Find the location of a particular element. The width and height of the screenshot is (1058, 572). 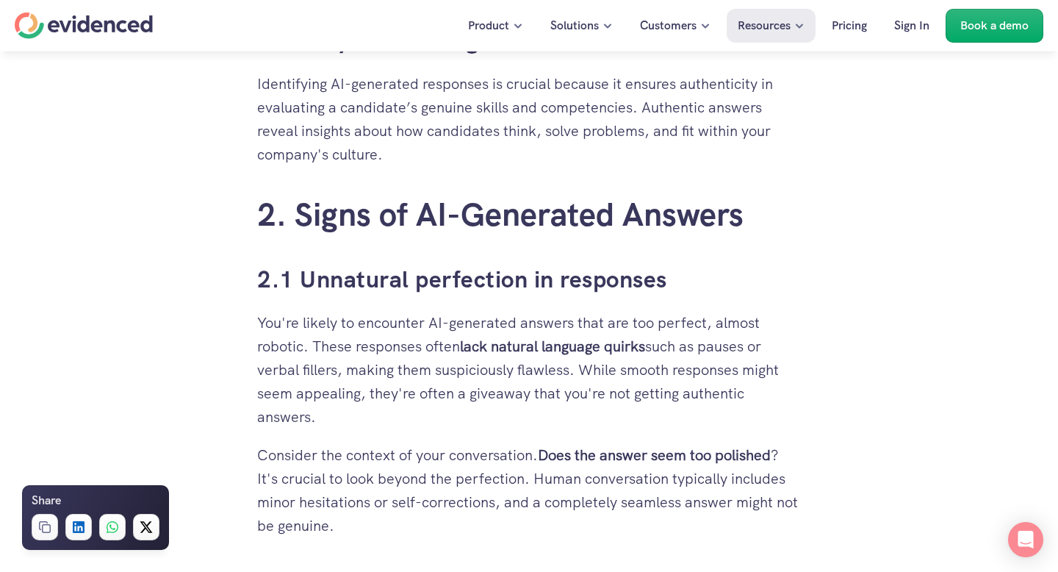

p: Resources is located at coordinates (764, 26).